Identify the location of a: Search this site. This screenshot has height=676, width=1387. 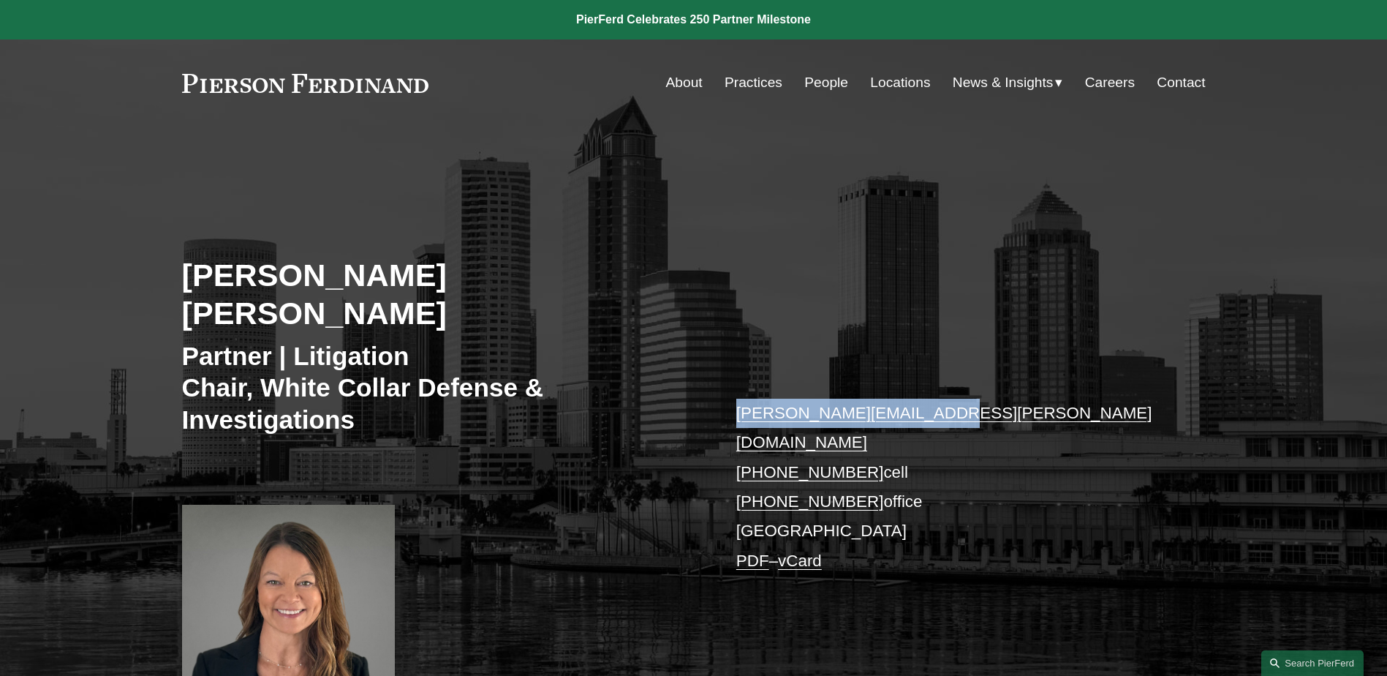
(1313, 663).